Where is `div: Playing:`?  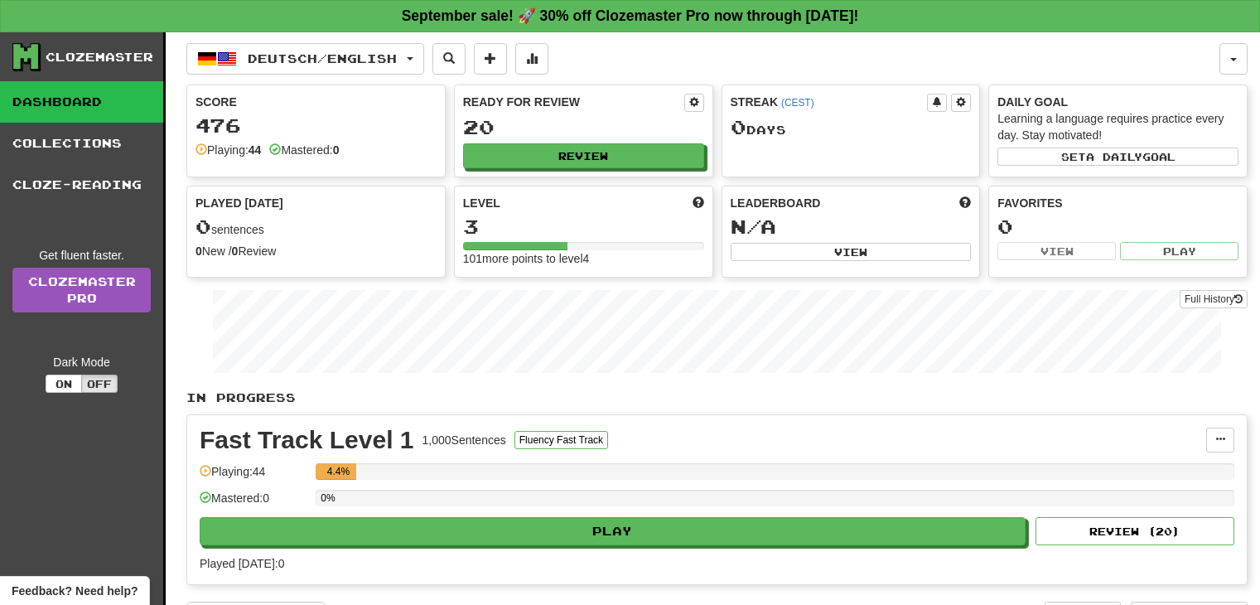 div: Playing: is located at coordinates (228, 150).